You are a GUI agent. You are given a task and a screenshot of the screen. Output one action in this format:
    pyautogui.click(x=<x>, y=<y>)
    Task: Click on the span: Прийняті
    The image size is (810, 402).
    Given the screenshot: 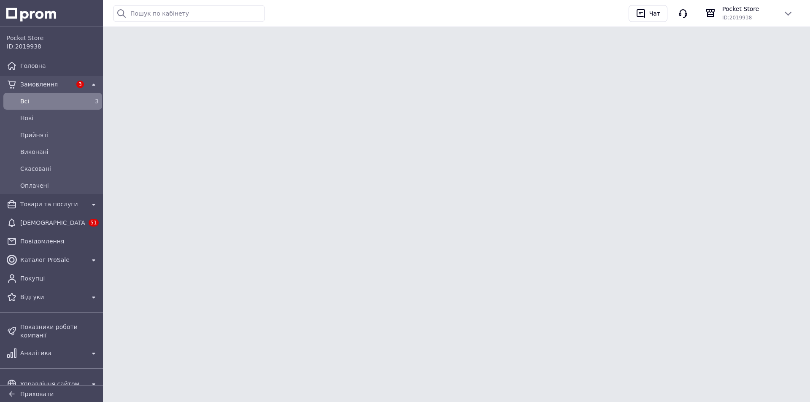 What is the action you would take?
    pyautogui.click(x=60, y=135)
    